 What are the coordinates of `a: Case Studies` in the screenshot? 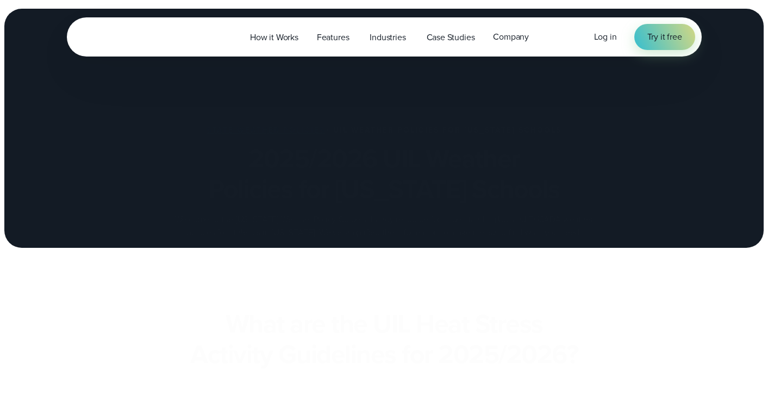 It's located at (450, 37).